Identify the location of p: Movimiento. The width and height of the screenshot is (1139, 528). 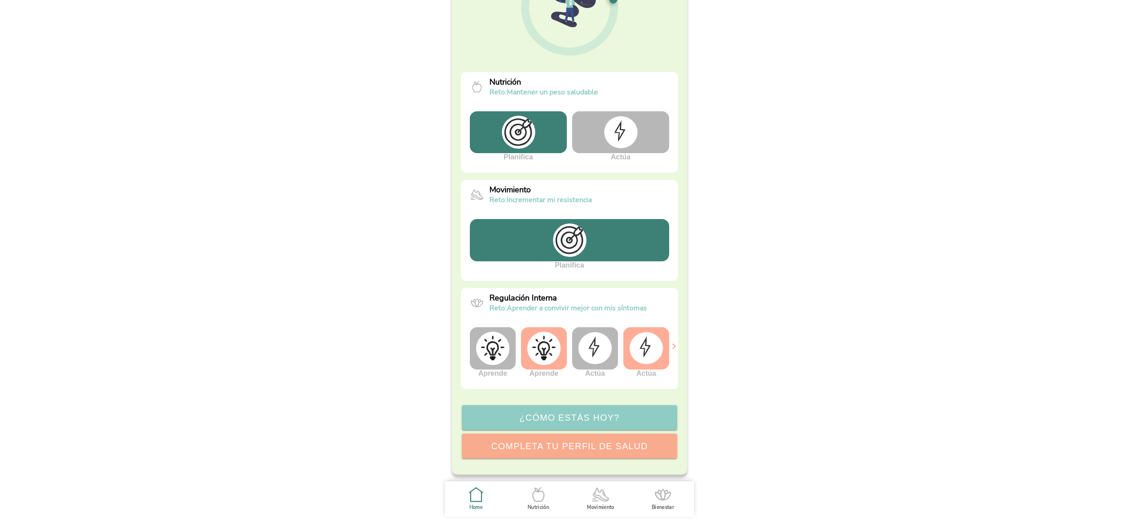
(540, 190).